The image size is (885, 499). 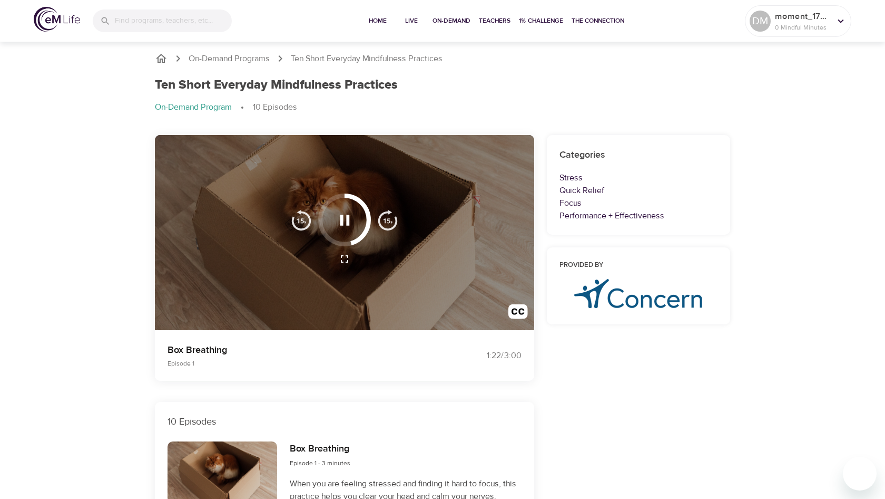 What do you see at coordinates (276, 85) in the screenshot?
I see `h1: Ten Short Everyday Mindfulness Practices` at bounding box center [276, 85].